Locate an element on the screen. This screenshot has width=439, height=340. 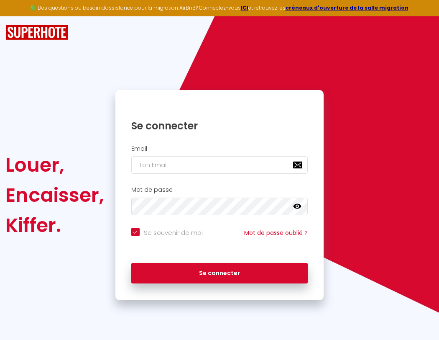
h2: Email is located at coordinates (220, 149).